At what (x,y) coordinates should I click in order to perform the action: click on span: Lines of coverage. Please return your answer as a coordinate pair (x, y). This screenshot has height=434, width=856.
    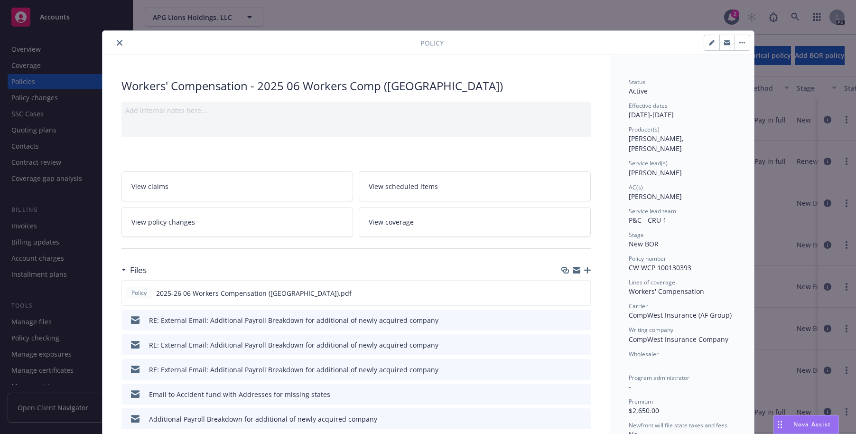
    Looking at the image, I should click on (652, 282).